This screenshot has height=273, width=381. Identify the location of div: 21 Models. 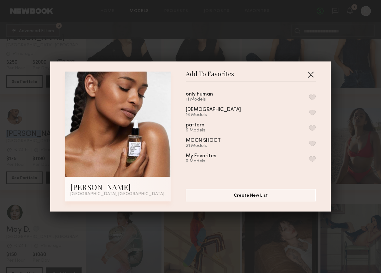
(211, 146).